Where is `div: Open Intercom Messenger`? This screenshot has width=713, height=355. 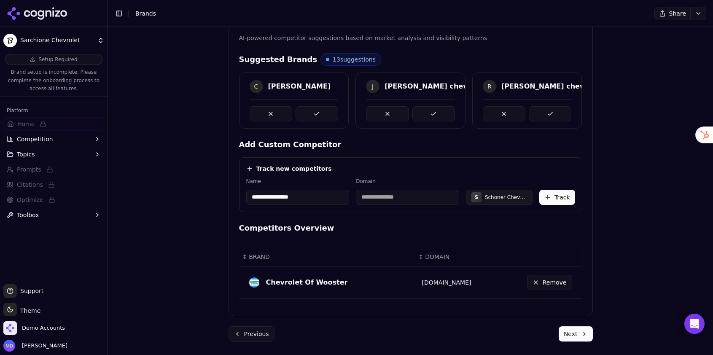
div: Open Intercom Messenger is located at coordinates (695, 324).